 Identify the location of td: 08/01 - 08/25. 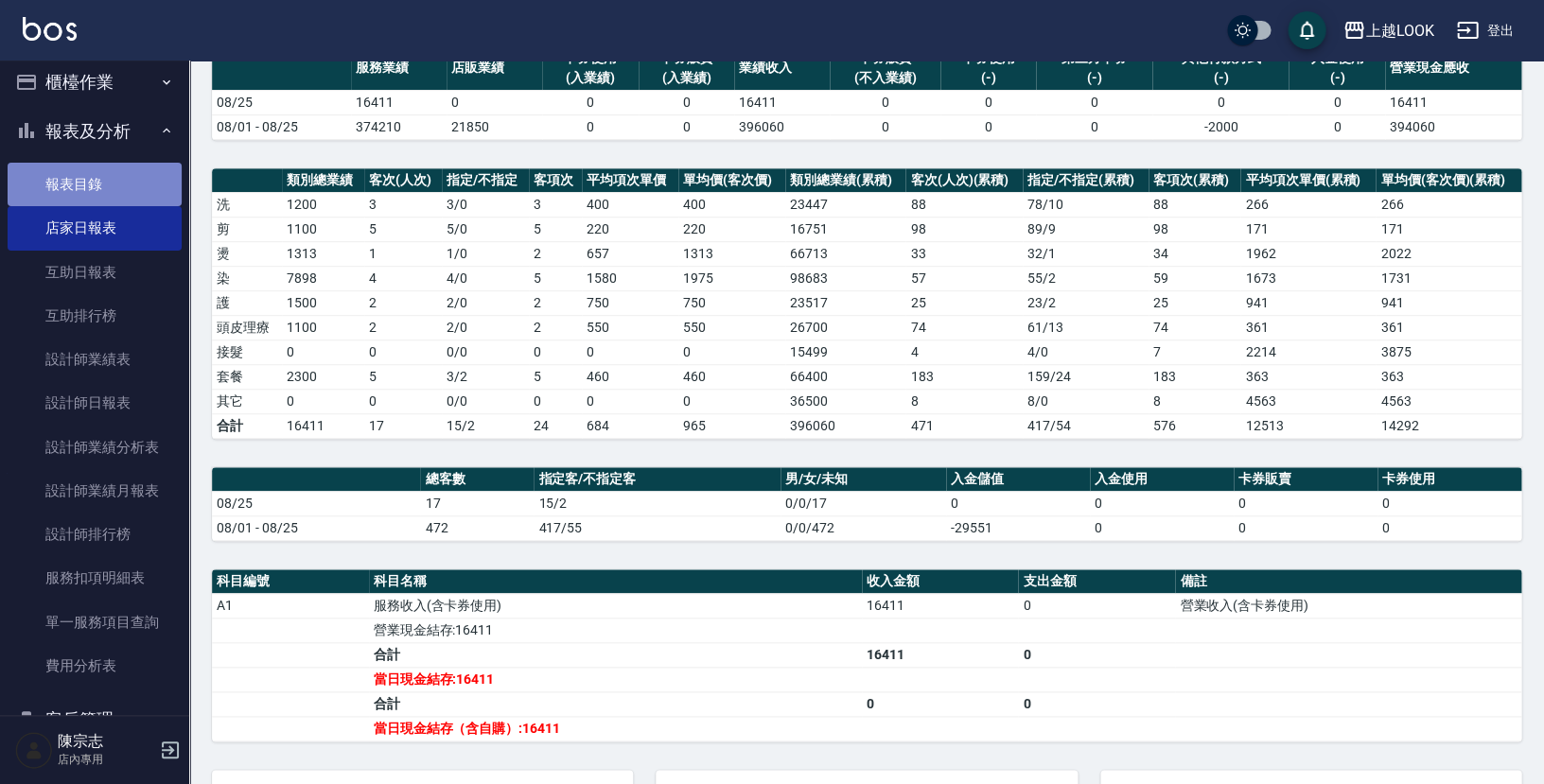
(281, 127).